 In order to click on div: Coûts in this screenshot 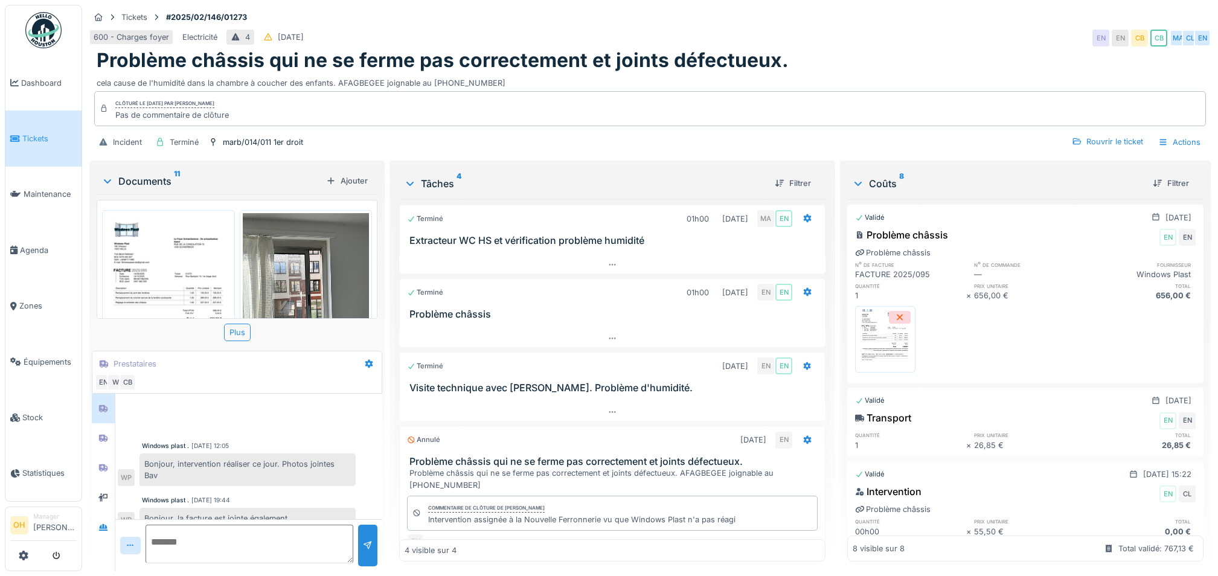, I will do `click(998, 184)`.